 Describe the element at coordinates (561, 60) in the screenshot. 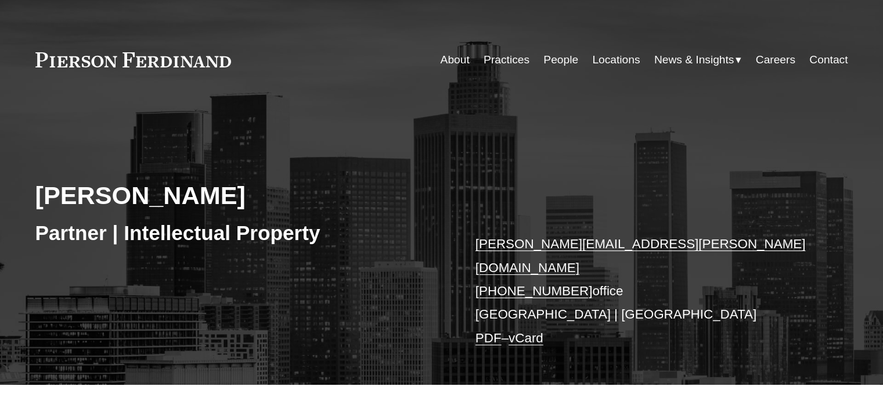

I see `a: People` at that location.